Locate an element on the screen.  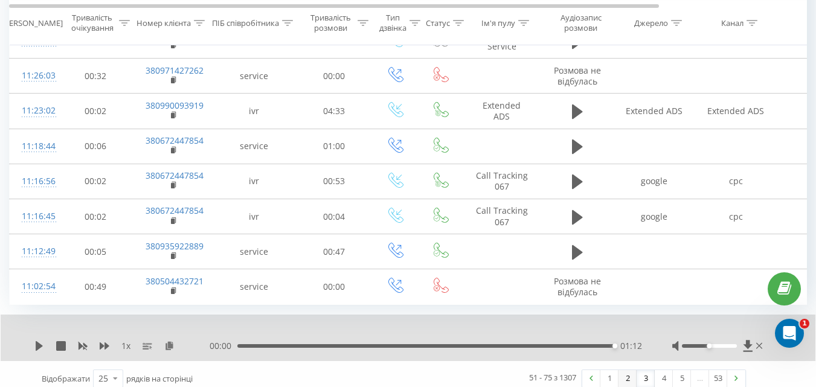
a: 380935922889 is located at coordinates (175, 246).